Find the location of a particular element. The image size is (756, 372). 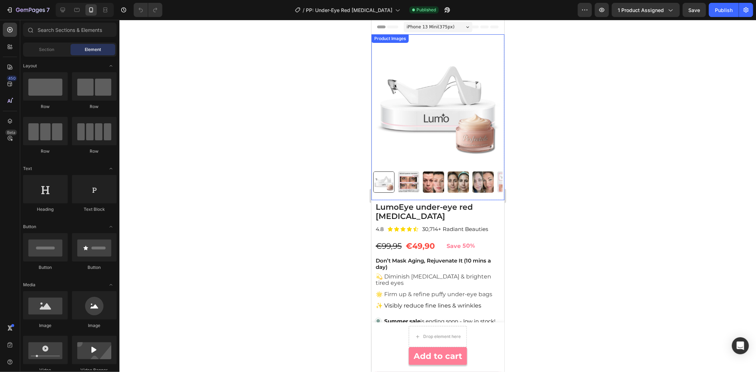

button: Add to cart is located at coordinates (67, 337).